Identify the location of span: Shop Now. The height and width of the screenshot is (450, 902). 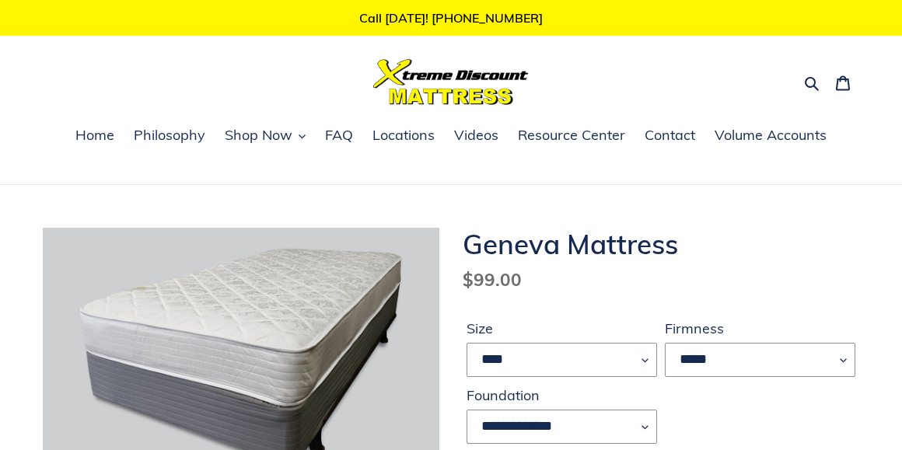
(258, 135).